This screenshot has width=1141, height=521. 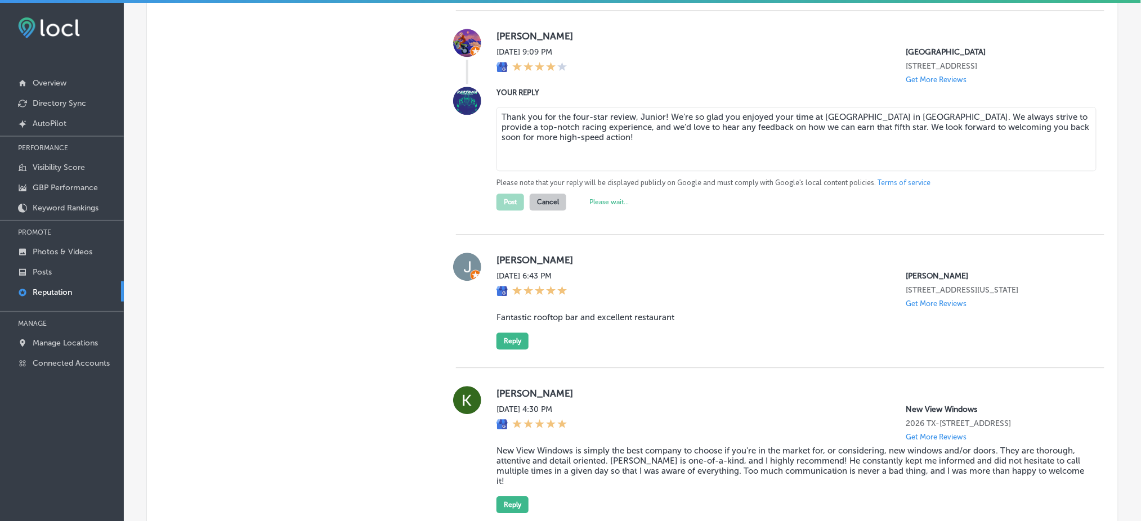 What do you see at coordinates (609, 202) in the screenshot?
I see `label: Please wait...` at bounding box center [609, 202].